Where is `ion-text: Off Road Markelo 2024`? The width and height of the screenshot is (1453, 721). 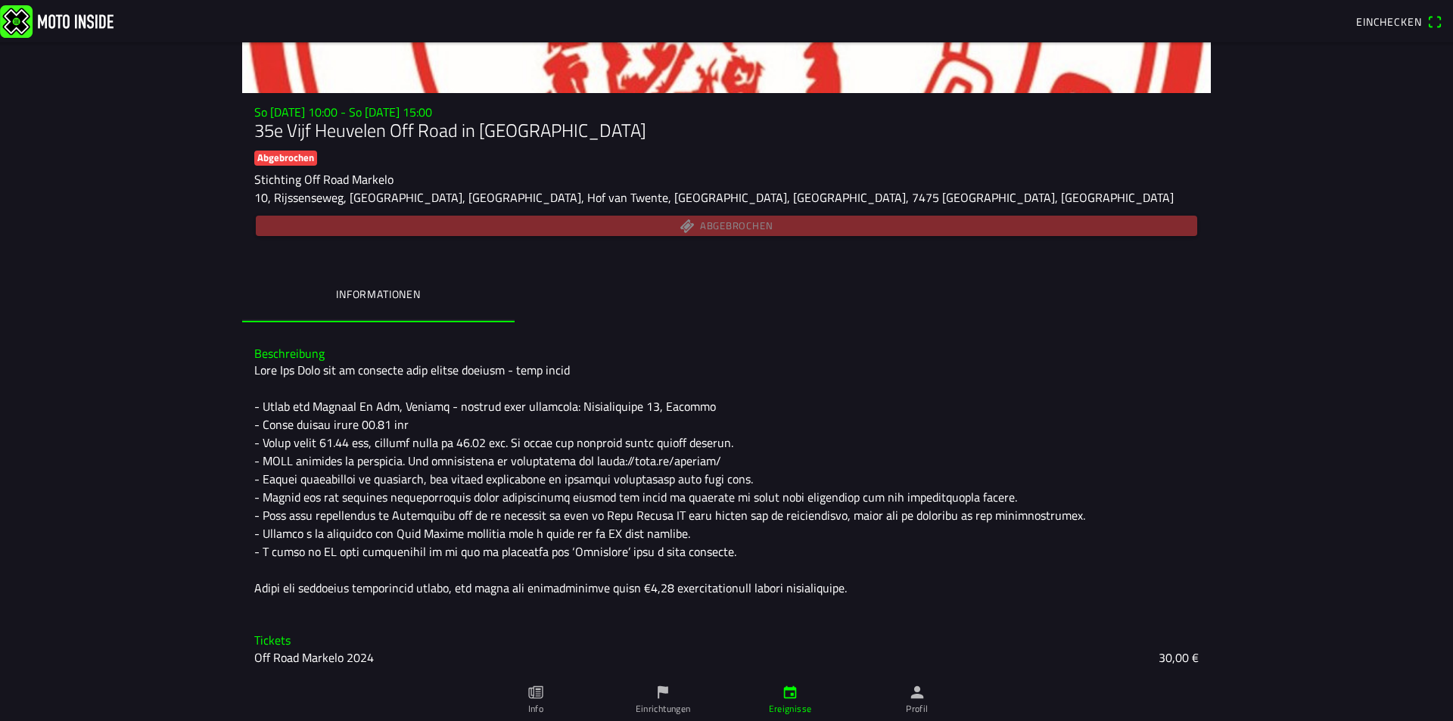
ion-text: Off Road Markelo 2024 is located at coordinates (314, 658).